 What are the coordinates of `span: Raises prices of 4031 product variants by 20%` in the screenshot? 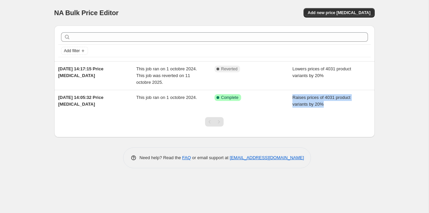 It's located at (321, 101).